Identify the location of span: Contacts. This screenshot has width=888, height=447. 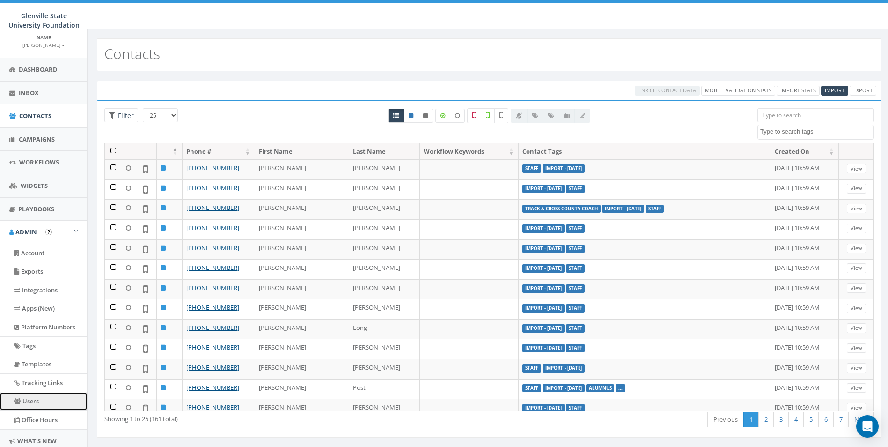
(35, 116).